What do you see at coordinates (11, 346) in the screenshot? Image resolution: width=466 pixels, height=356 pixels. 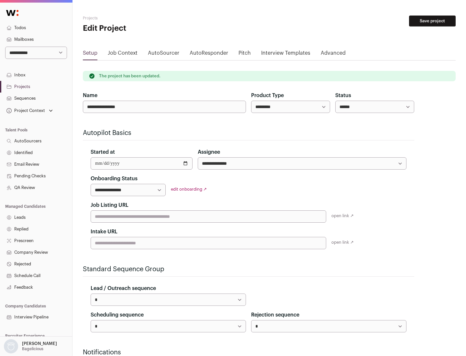 I see `img: nopic.png` at bounding box center [11, 346].